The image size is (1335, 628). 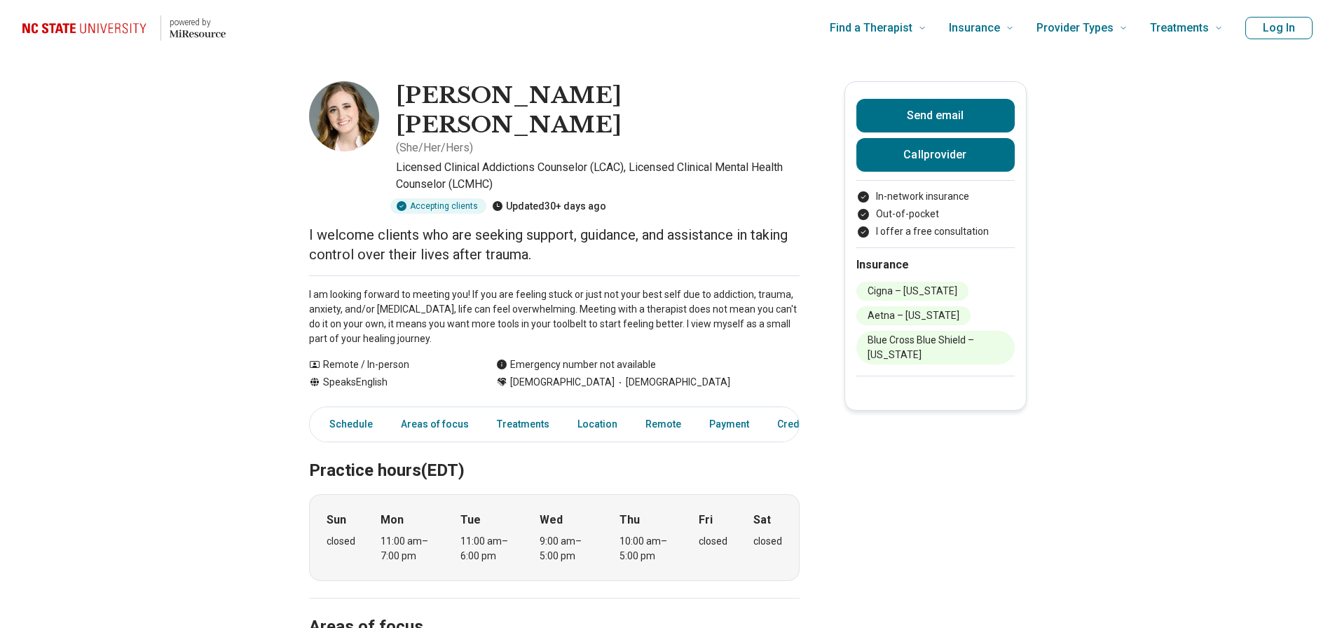 What do you see at coordinates (198, 22) in the screenshot?
I see `p: powered by` at bounding box center [198, 22].